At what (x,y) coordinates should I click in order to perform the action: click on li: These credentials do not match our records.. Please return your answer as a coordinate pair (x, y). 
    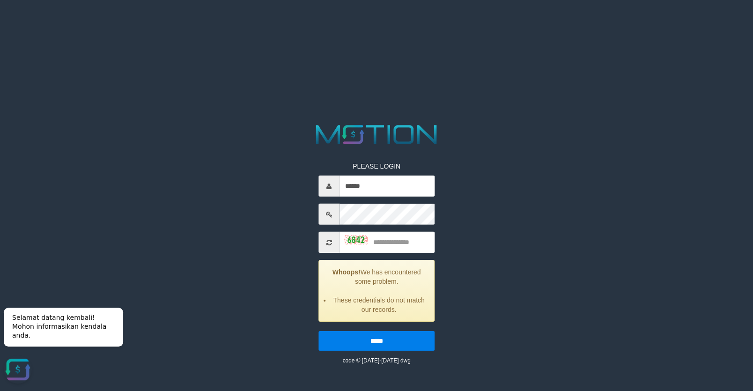
    Looking at the image, I should click on (379, 305).